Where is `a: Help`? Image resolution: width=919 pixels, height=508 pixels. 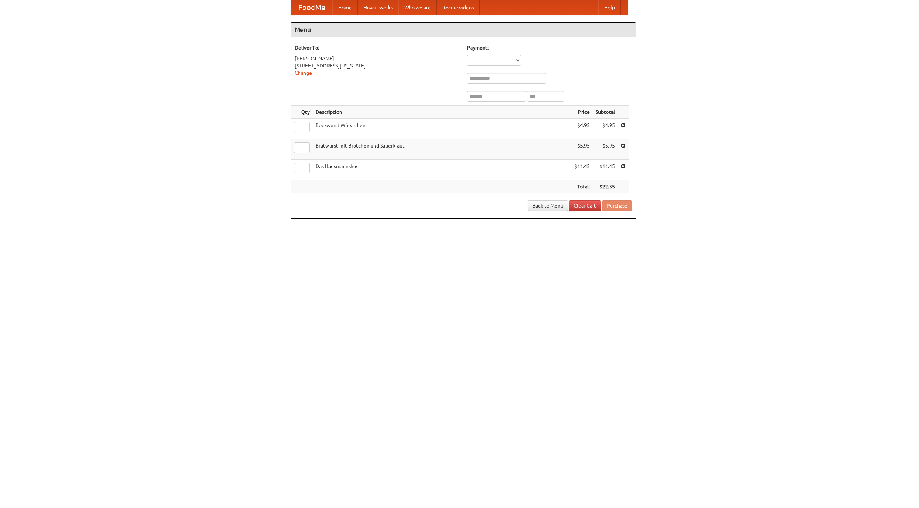 a: Help is located at coordinates (610, 8).